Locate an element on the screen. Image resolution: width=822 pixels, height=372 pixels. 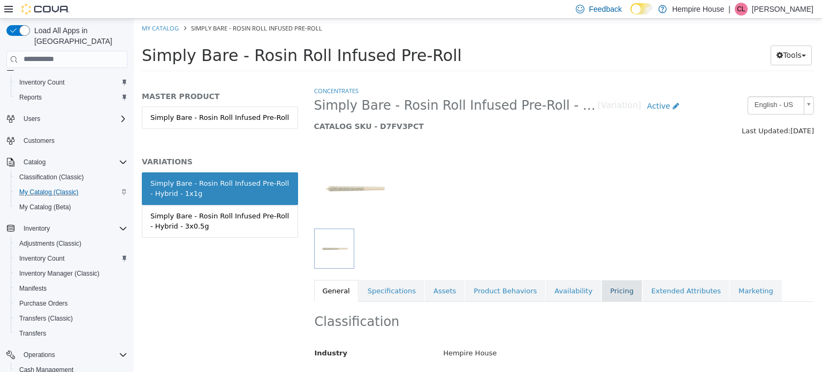
a: Classification (Classic) is located at coordinates (51, 177).